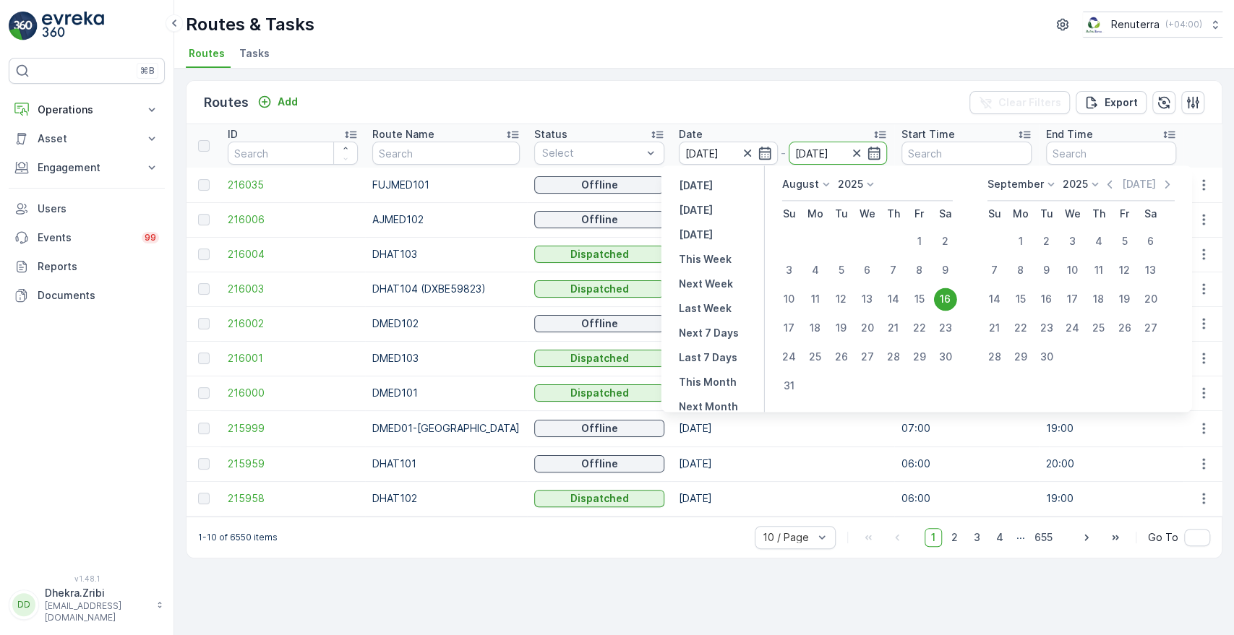 The width and height of the screenshot is (1234, 635). Describe the element at coordinates (599, 464) in the screenshot. I see `button: Offline` at that location.